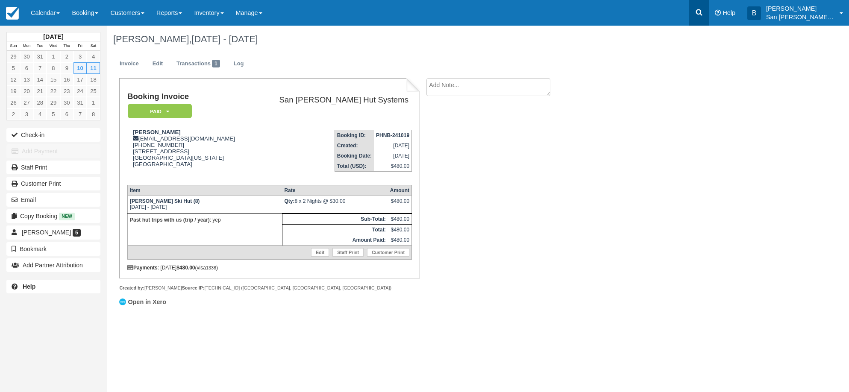 This screenshot has height=392, width=849. I want to click on th: Thu, so click(67, 46).